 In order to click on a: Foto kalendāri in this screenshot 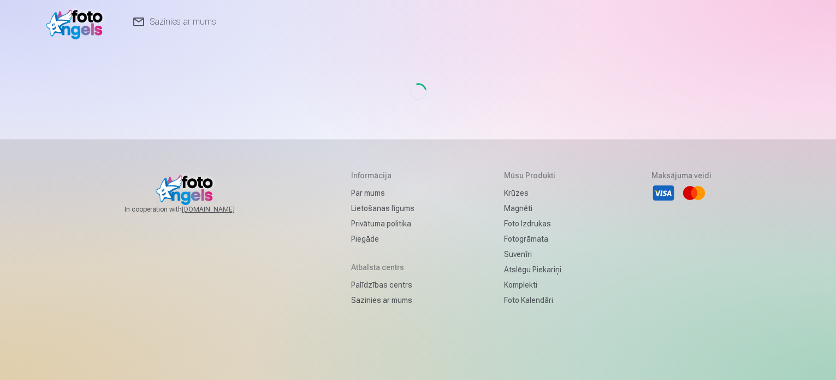, I will do `click(533, 300)`.